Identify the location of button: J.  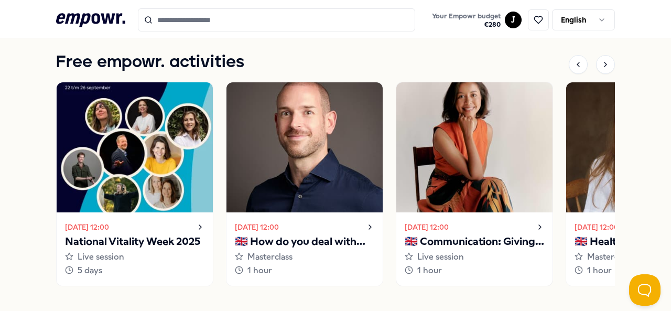
(514, 20).